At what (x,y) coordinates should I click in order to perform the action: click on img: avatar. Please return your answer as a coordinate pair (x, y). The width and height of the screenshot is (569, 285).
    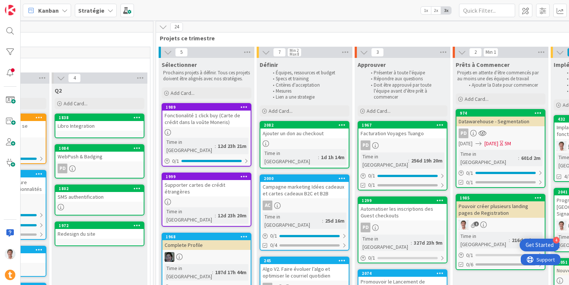
    Looking at the image, I should click on (10, 275).